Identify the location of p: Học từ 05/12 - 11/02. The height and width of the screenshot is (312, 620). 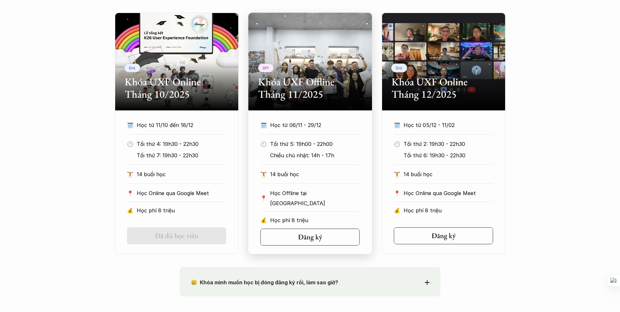
(442, 125).